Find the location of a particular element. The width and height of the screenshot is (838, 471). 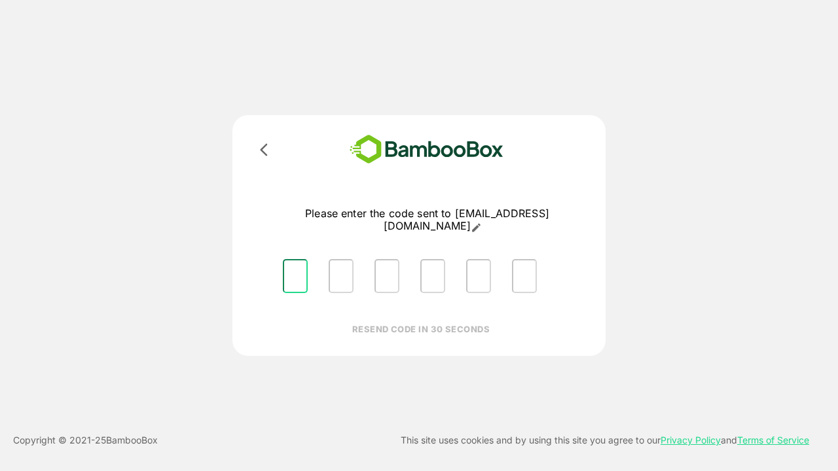

img: bamboobox is located at coordinates (426, 149).